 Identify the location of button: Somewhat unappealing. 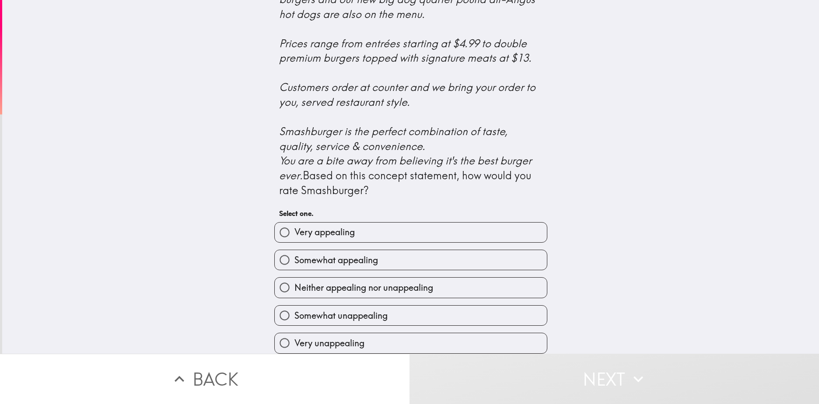
(411, 315).